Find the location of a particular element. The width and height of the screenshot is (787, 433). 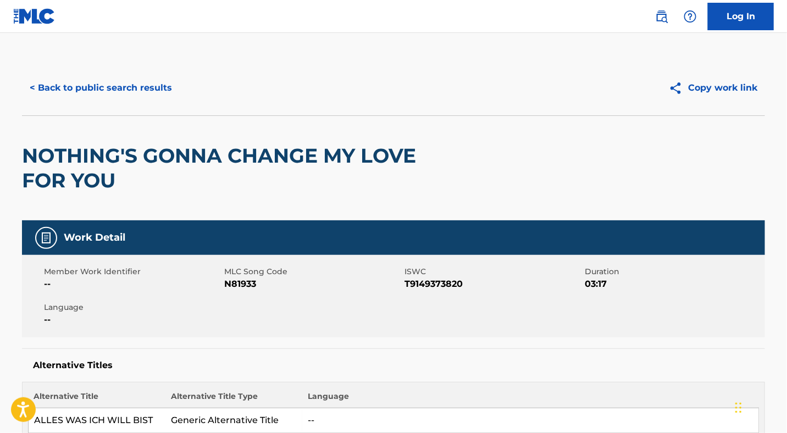

div: Help is located at coordinates (691, 16).